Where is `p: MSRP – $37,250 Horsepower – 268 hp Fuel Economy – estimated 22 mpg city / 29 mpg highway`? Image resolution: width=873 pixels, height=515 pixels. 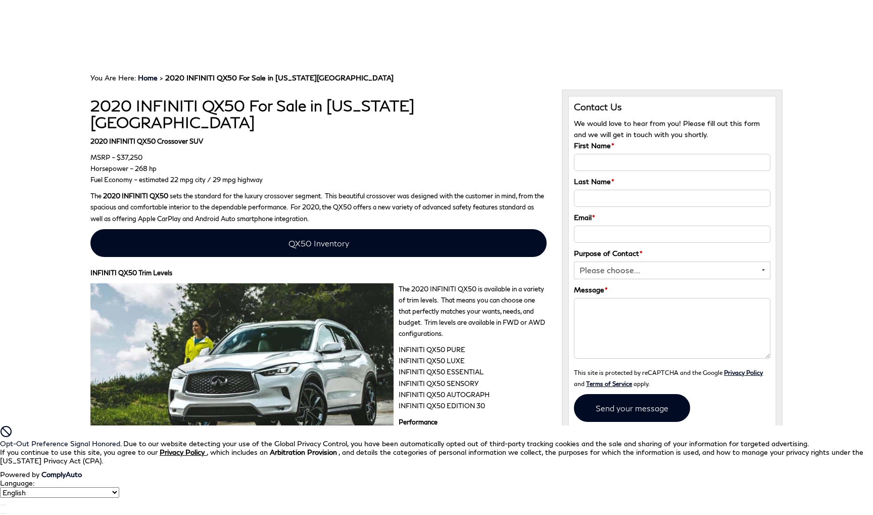 p: MSRP – $37,250 Horsepower – 268 hp Fuel Economy – estimated 22 mpg city / 29 mpg highway is located at coordinates (318, 168).